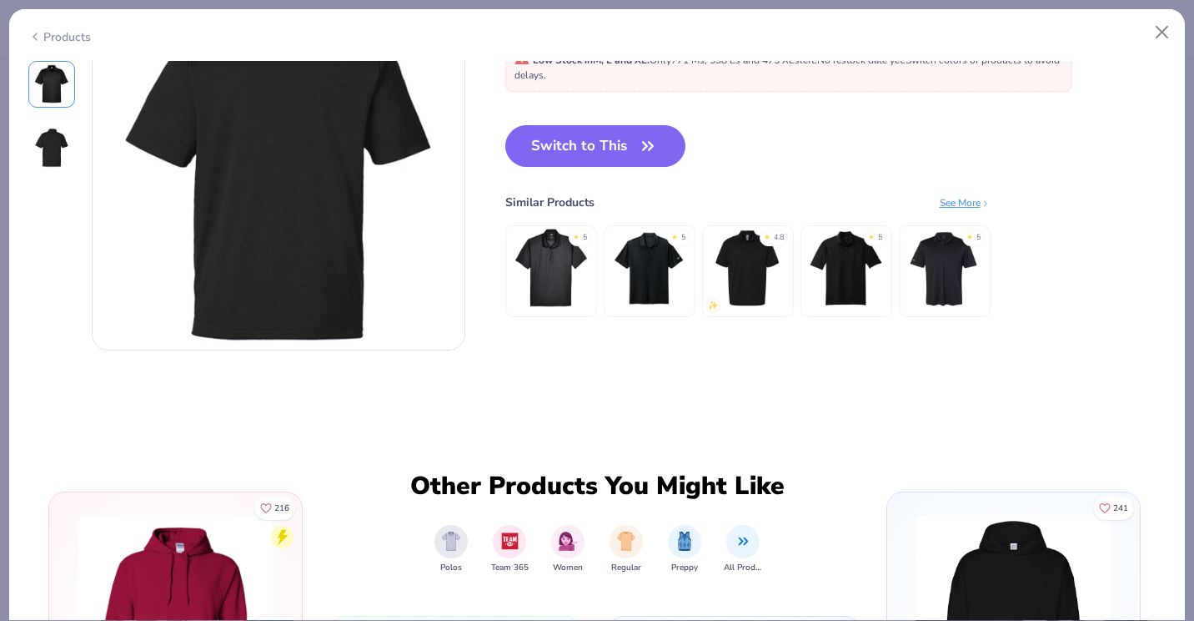 The height and width of the screenshot is (621, 1194). I want to click on img: Nike Dri-FIT Micro Pique 2.0 Polo, so click(649, 267).